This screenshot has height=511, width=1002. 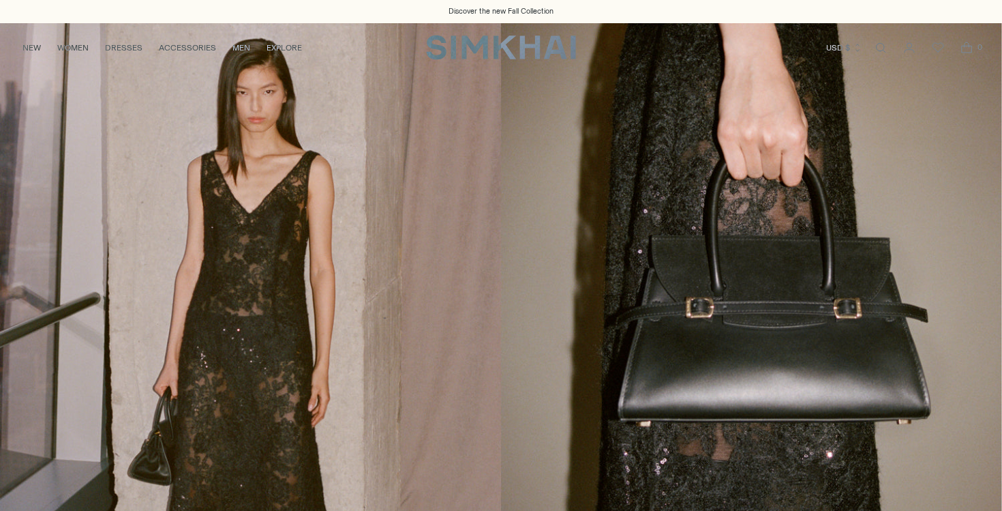 I want to click on a: Open search modal, so click(x=881, y=48).